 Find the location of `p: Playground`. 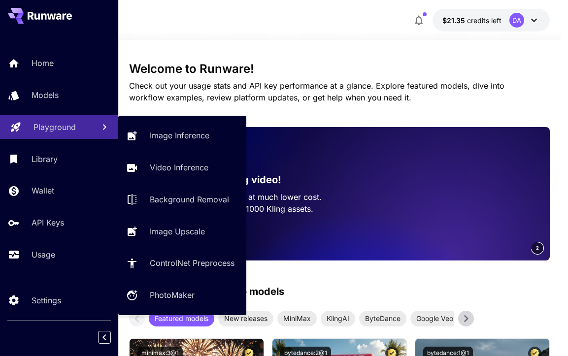

p: Playground is located at coordinates (55, 127).